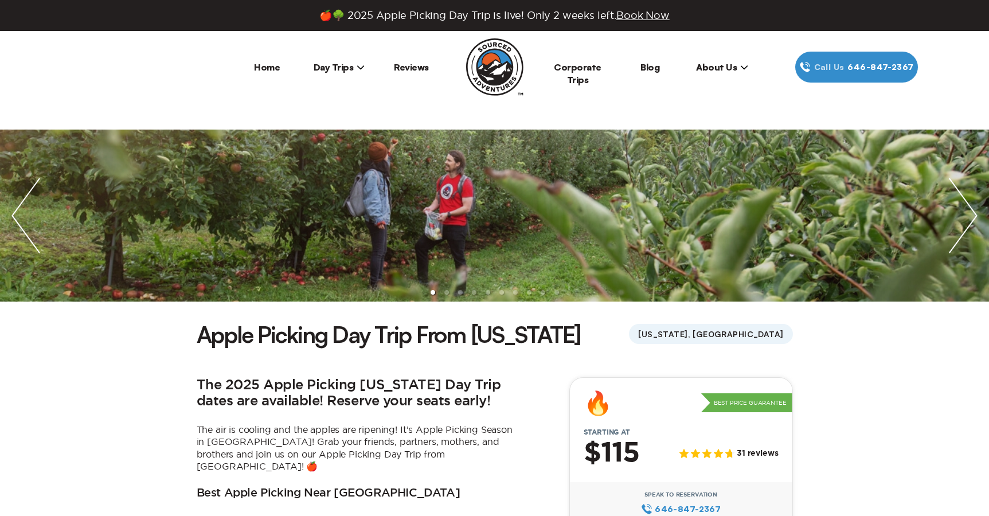  I want to click on span: Speak to Reservation, so click(681, 495).